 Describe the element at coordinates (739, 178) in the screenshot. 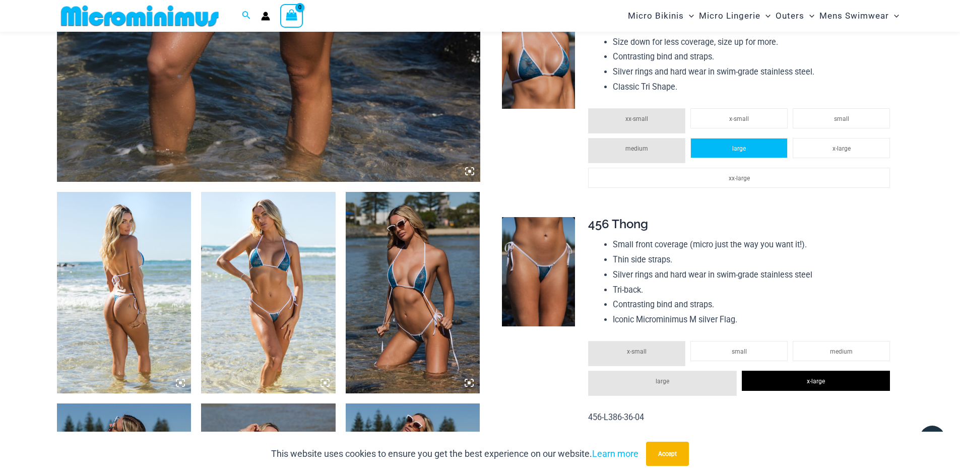

I see `span: xx-large` at that location.